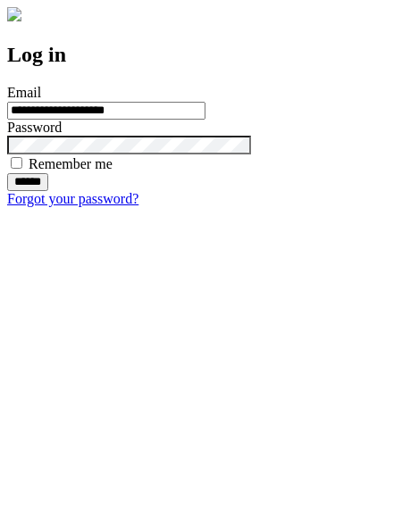  Describe the element at coordinates (201, 54) in the screenshot. I see `h2: Log in` at that location.